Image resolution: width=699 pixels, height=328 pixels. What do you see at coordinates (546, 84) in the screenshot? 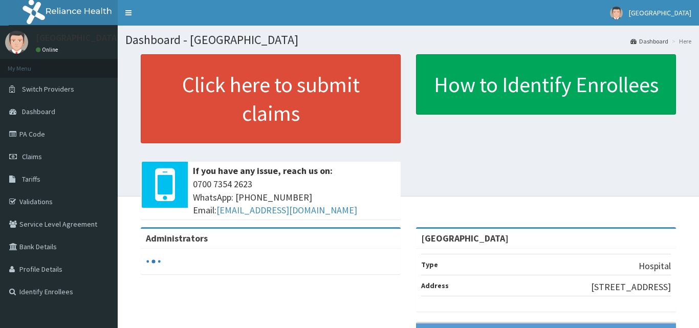
I see `a: How to Identify Enrollees` at bounding box center [546, 84].